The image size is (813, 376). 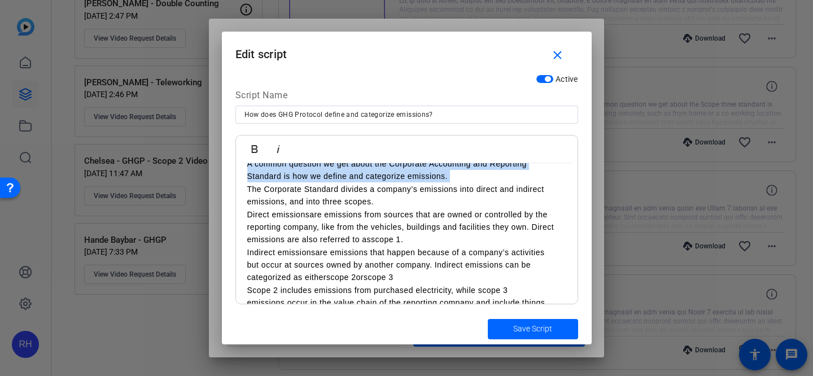 I want to click on button: Save Script, so click(x=533, y=329).